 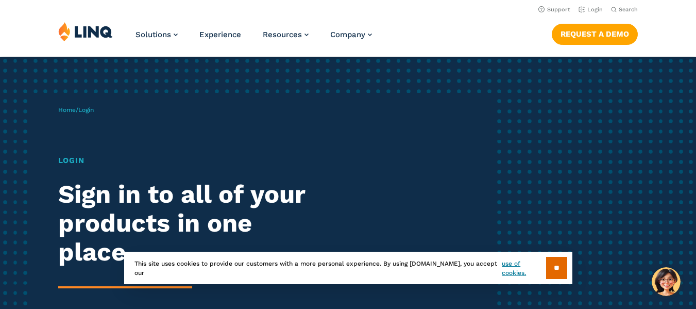 What do you see at coordinates (523, 268) in the screenshot?
I see `a: use of cookies.` at bounding box center [523, 268].